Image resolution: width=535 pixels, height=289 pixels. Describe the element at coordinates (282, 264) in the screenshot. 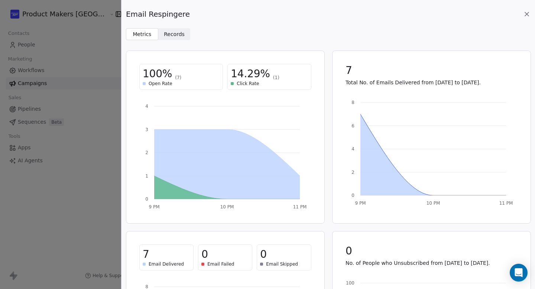

I see `span: Email Skipped` at that location.